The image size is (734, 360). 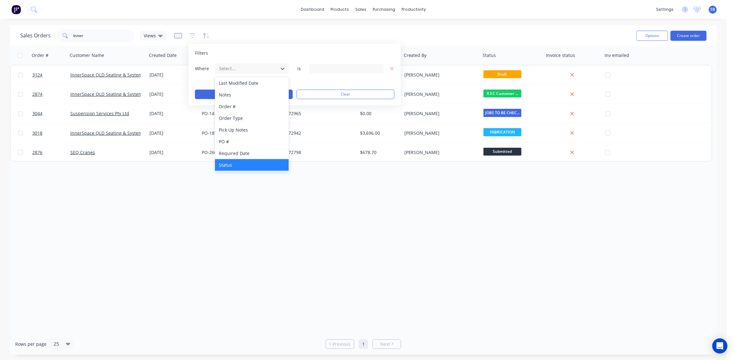 What do you see at coordinates (100, 113) in the screenshot?
I see `a: Suspension Services Pty Ltd` at bounding box center [100, 113].